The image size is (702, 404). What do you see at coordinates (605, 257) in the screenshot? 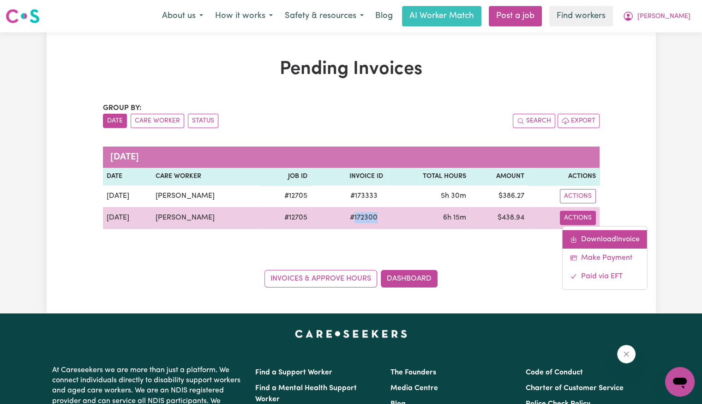
I see `a: Make Payment` at bounding box center [605, 257].